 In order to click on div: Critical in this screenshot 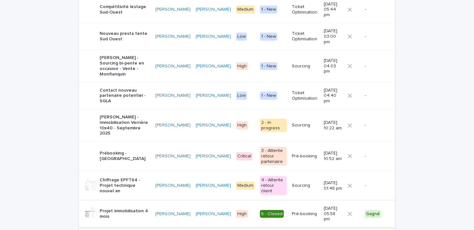, I will do `click(244, 156)`.